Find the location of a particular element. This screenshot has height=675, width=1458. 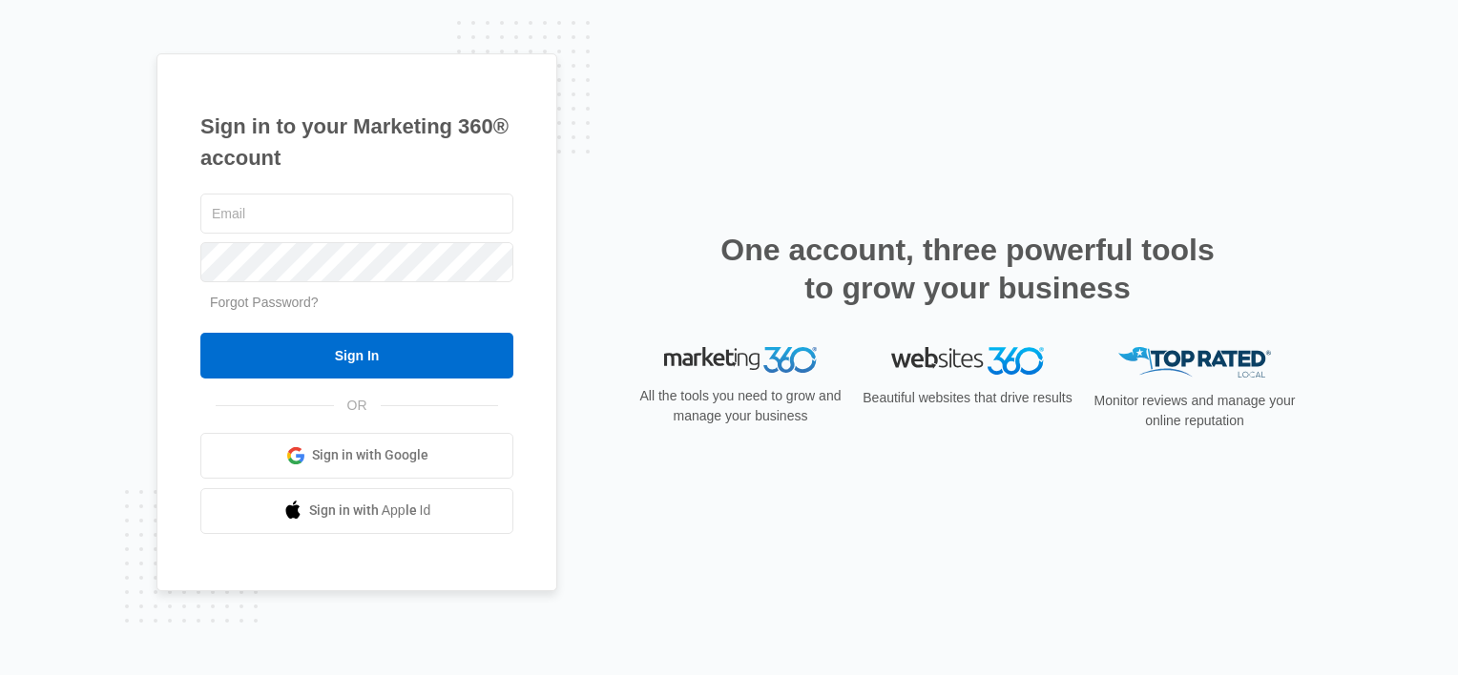

p: Beautiful websites that drive results is located at coordinates (967, 398).